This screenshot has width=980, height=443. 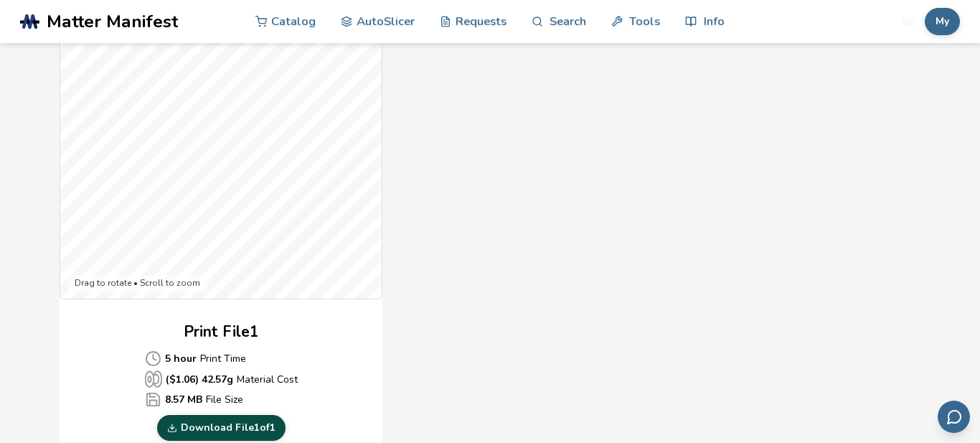 I want to click on p: File Size, so click(x=221, y=399).